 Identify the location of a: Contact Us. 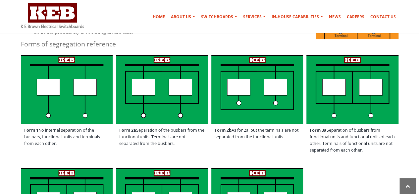
(383, 17).